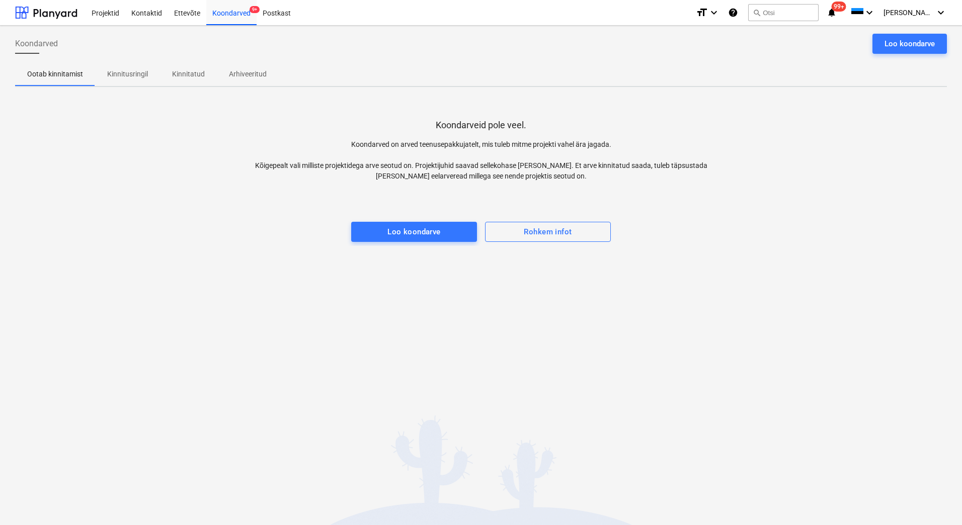  I want to click on p: Kinnitusringil, so click(127, 74).